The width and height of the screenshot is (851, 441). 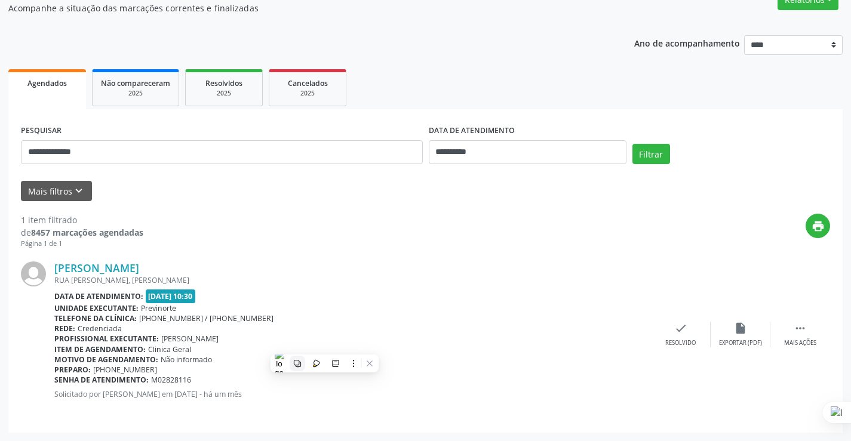 I want to click on b: Unidade executante:, so click(x=96, y=308).